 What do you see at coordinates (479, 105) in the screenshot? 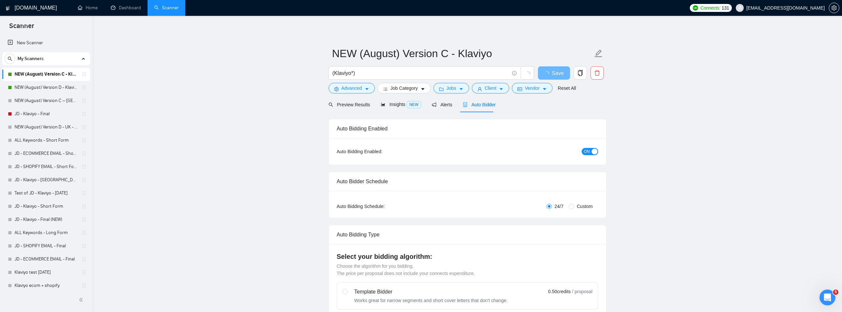
I see `span: Auto Bidder` at bounding box center [479, 105].